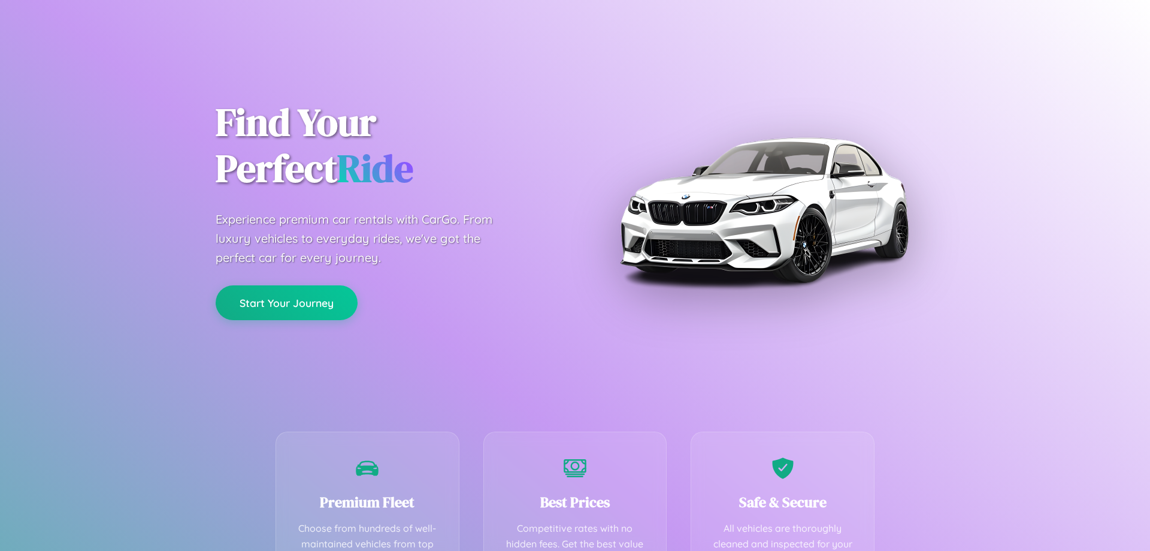  What do you see at coordinates (782, 501) in the screenshot?
I see `h3: Safe & Secure` at bounding box center [782, 501].